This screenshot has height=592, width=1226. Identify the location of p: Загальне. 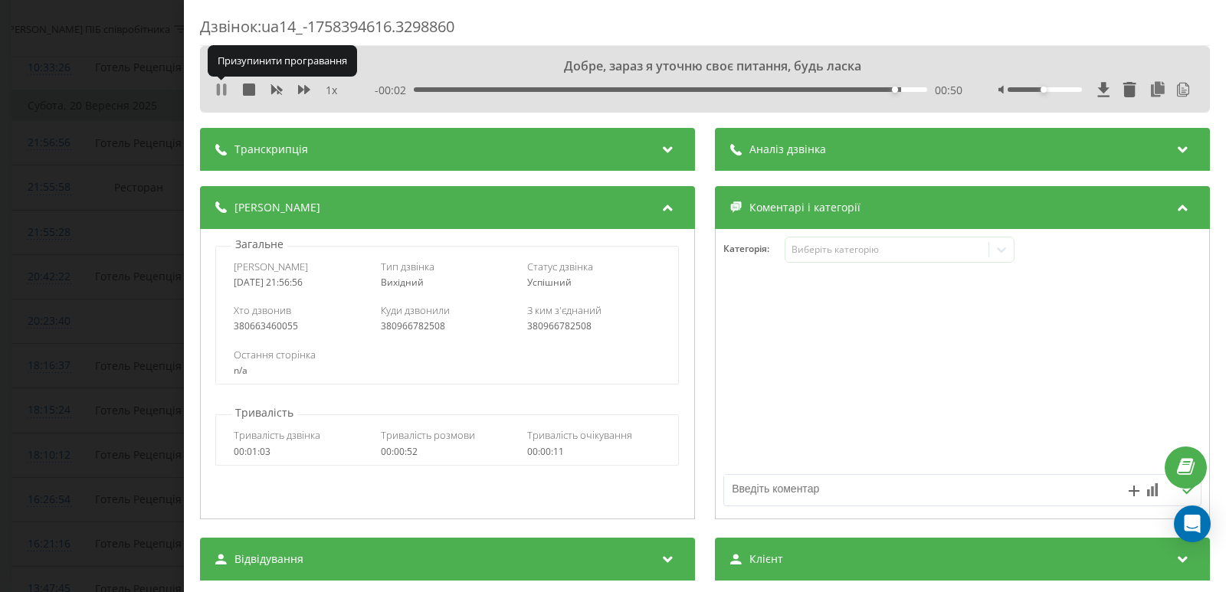
(259, 244).